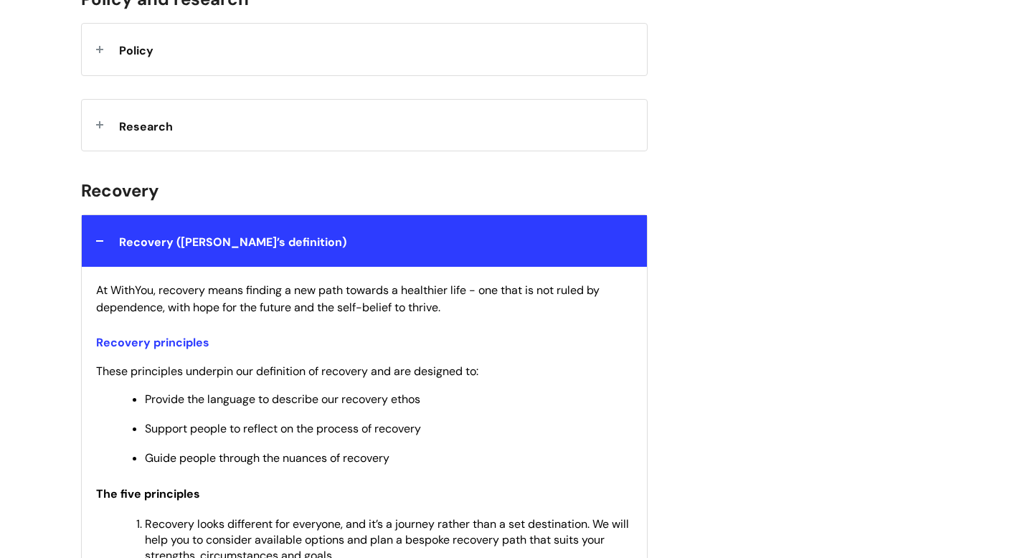 Image resolution: width=1022 pixels, height=558 pixels. Describe the element at coordinates (267, 458) in the screenshot. I see `span: Guide people through the nuances of recovery` at that location.